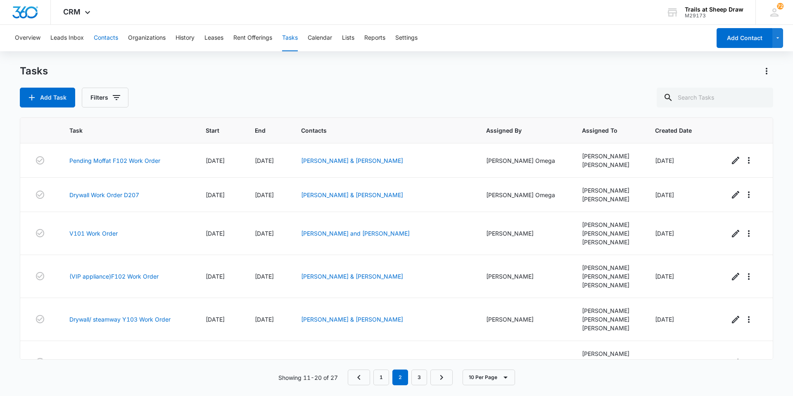 The height and width of the screenshot is (396, 793). I want to click on button: Leads Inbox, so click(67, 38).